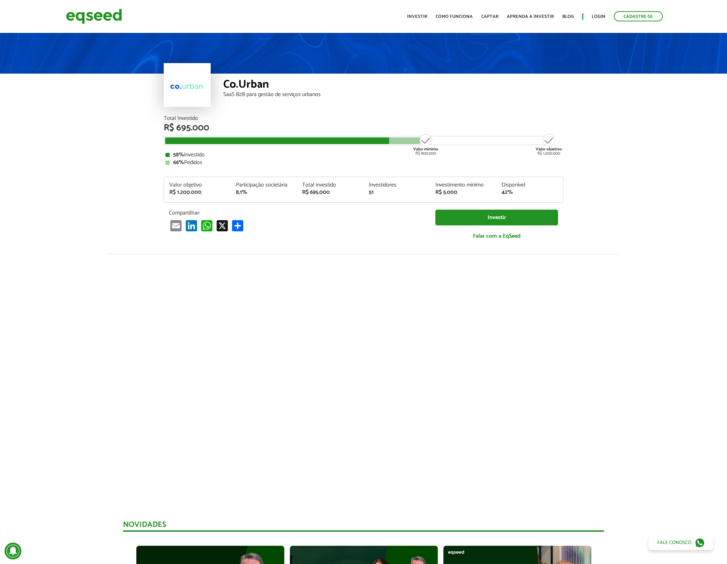 Image resolution: width=727 pixels, height=564 pixels. Describe the element at coordinates (463, 185) in the screenshot. I see `div: Investimento mínimo` at that location.